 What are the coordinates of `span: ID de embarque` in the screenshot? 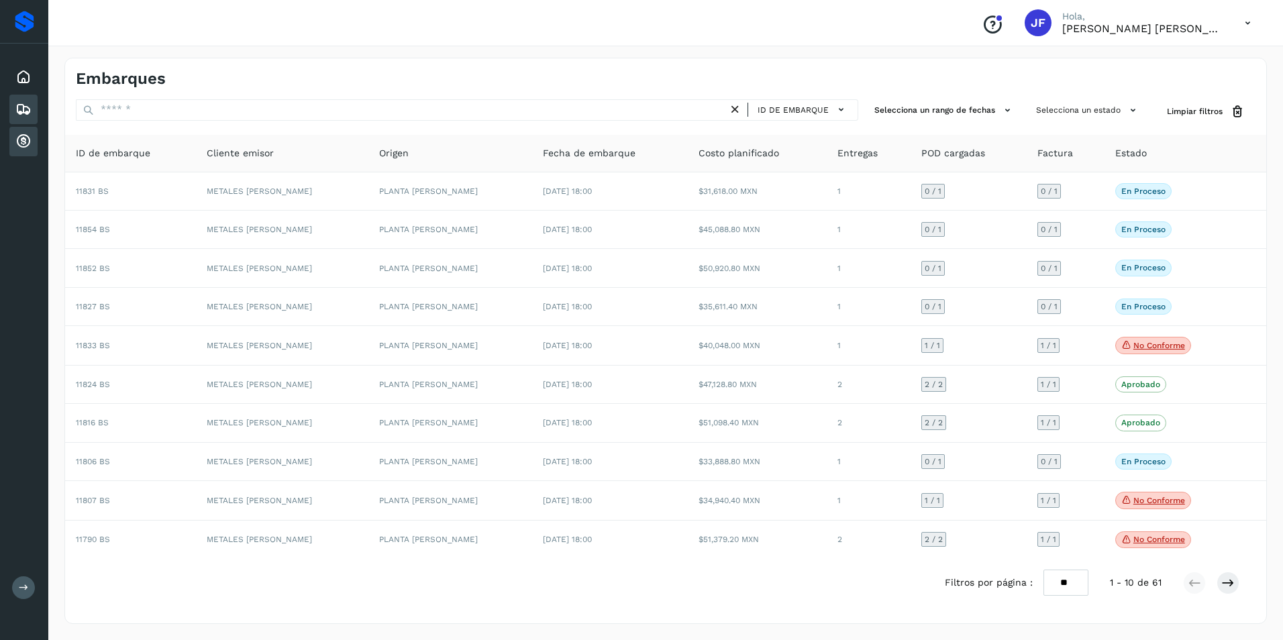 It's located at (113, 153).